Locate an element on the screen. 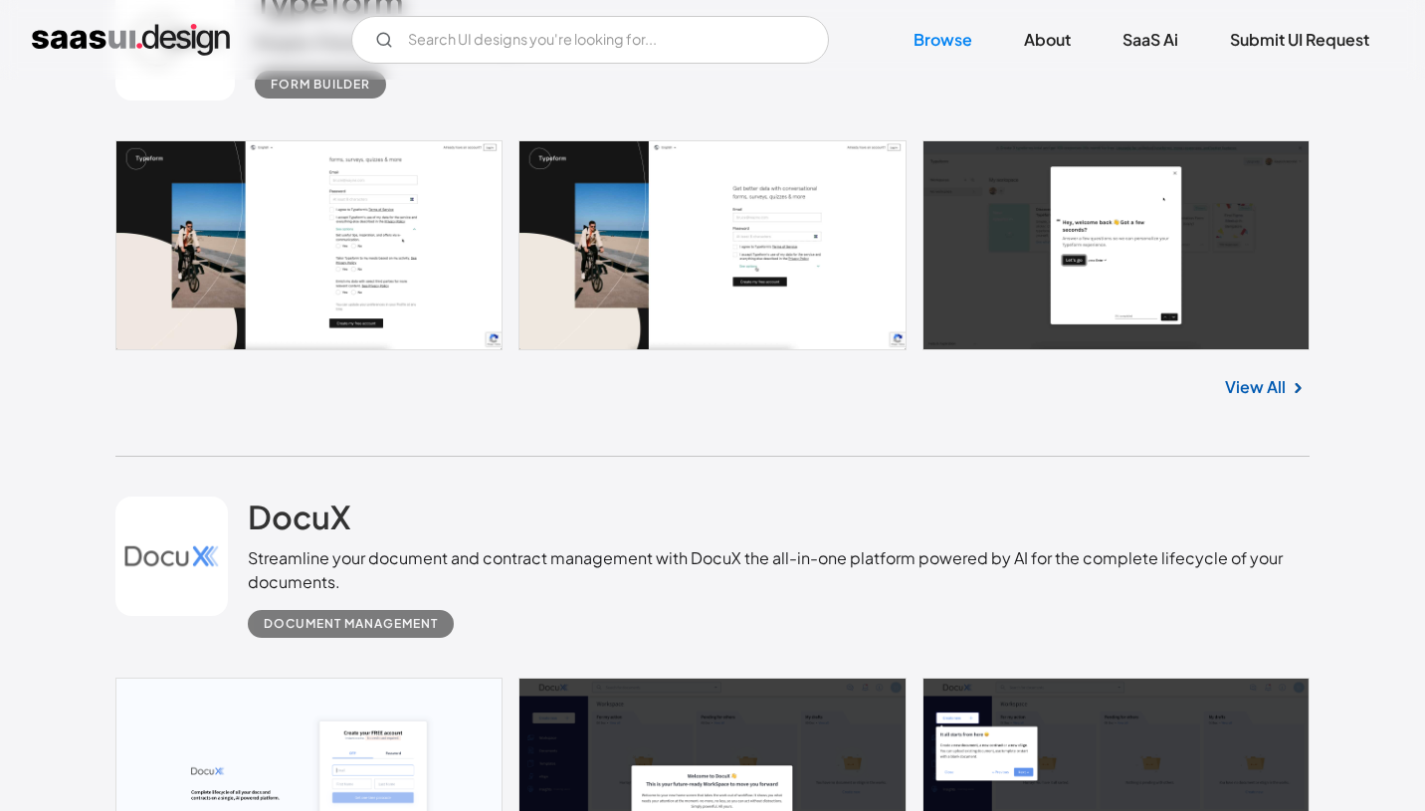 The width and height of the screenshot is (1425, 811). a: Browse is located at coordinates (942, 40).